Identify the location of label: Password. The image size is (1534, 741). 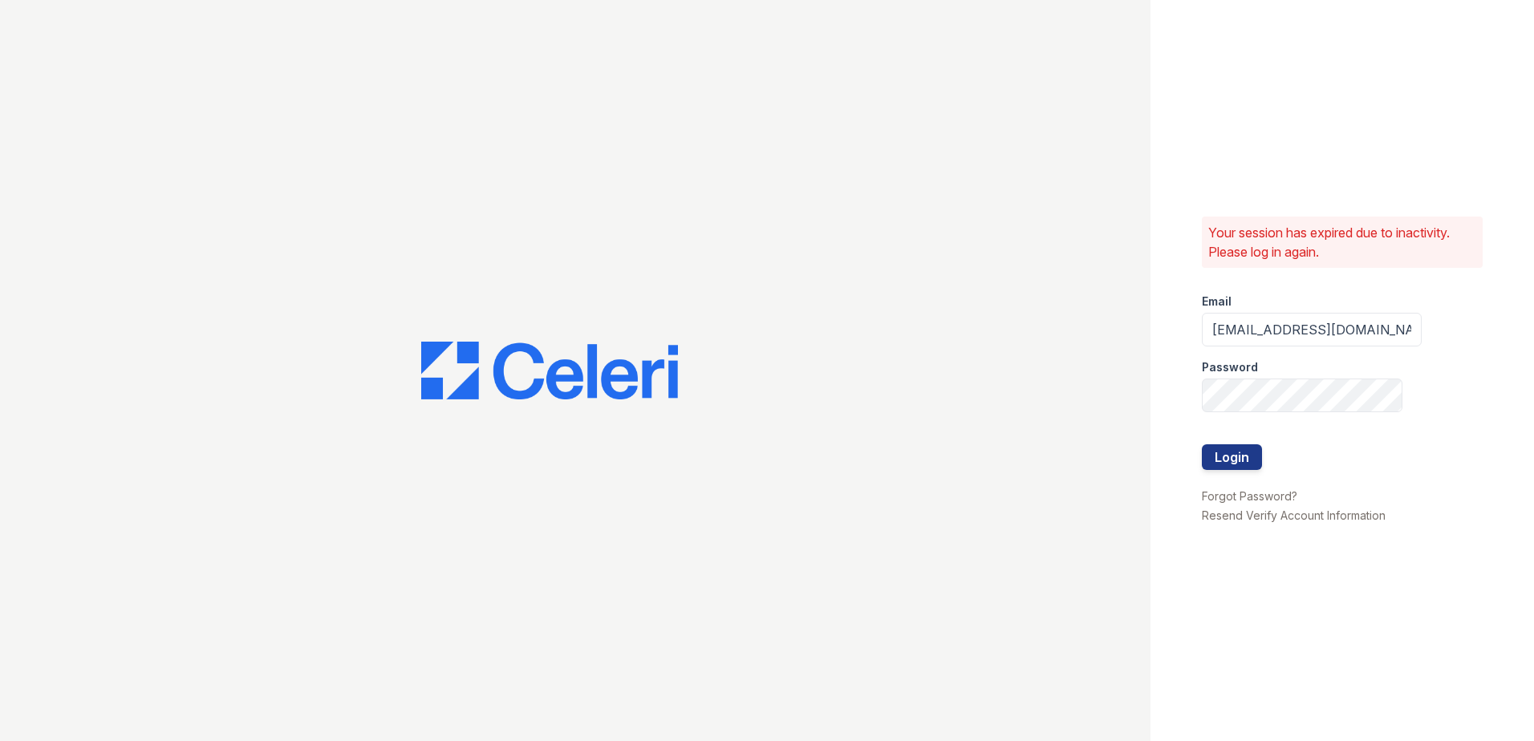
(1230, 367).